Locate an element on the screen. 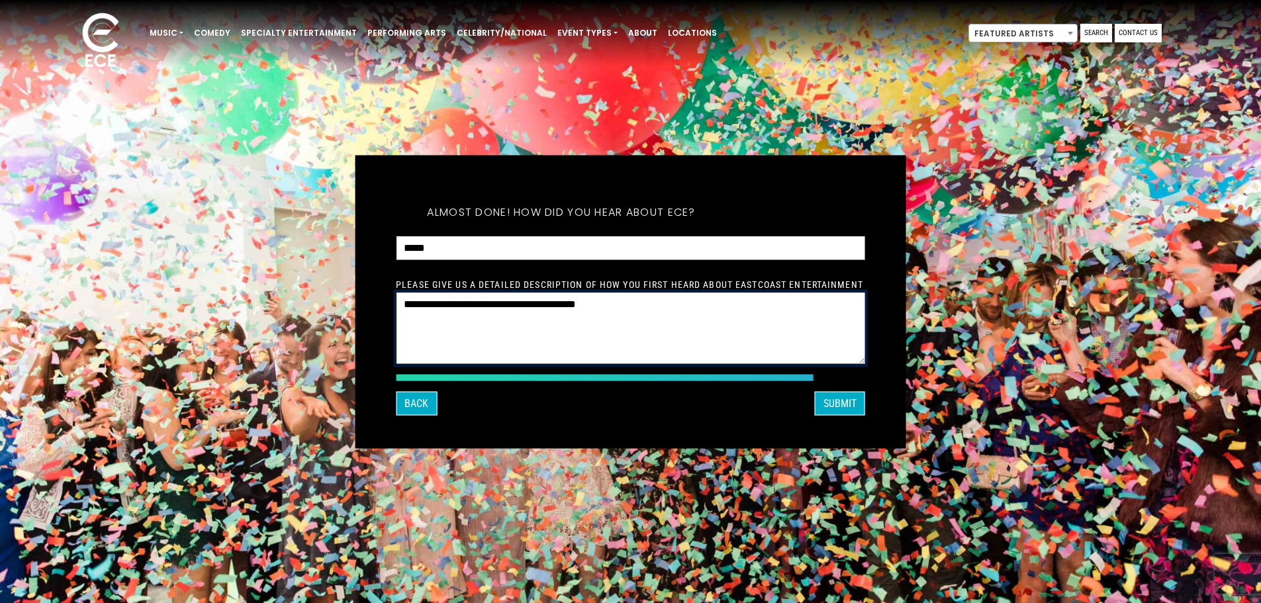 This screenshot has height=603, width=1261. label: Please give us a detailed description of how you first heard about EastCoast Entertainment is located at coordinates (629, 284).